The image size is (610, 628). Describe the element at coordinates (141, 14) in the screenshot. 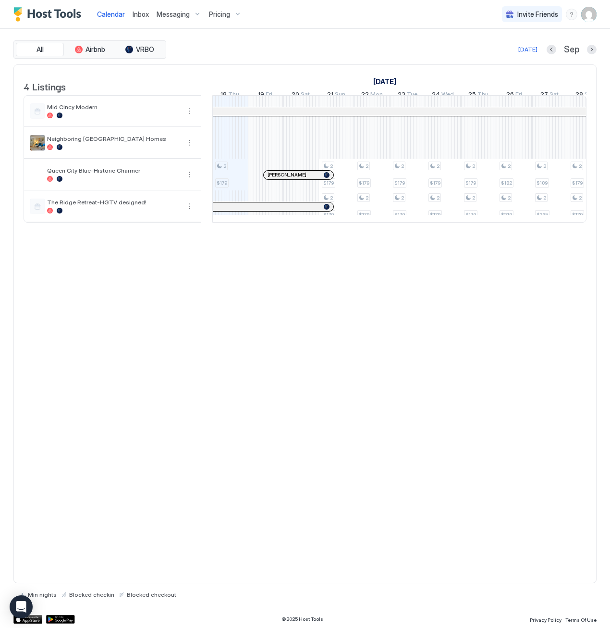

I see `span: Inbox` at that location.